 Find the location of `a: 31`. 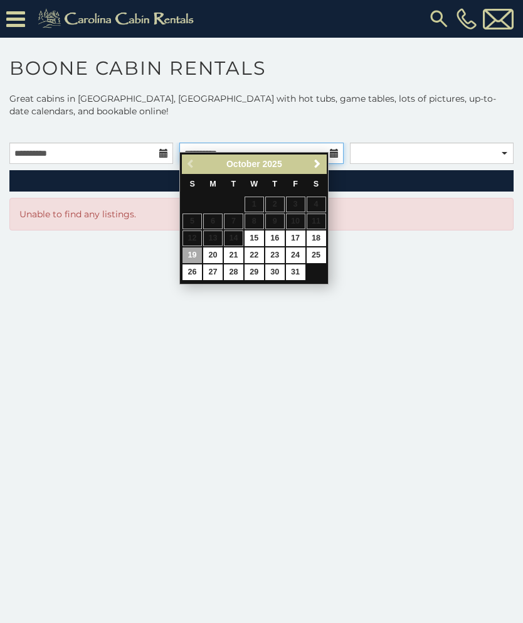

a: 31 is located at coordinates (296, 272).